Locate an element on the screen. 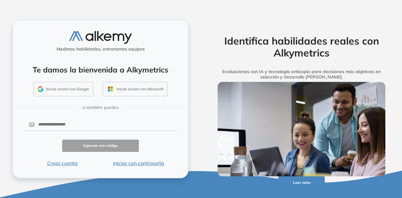 This screenshot has height=198, width=402. img: img-more-info is located at coordinates (302, 129).